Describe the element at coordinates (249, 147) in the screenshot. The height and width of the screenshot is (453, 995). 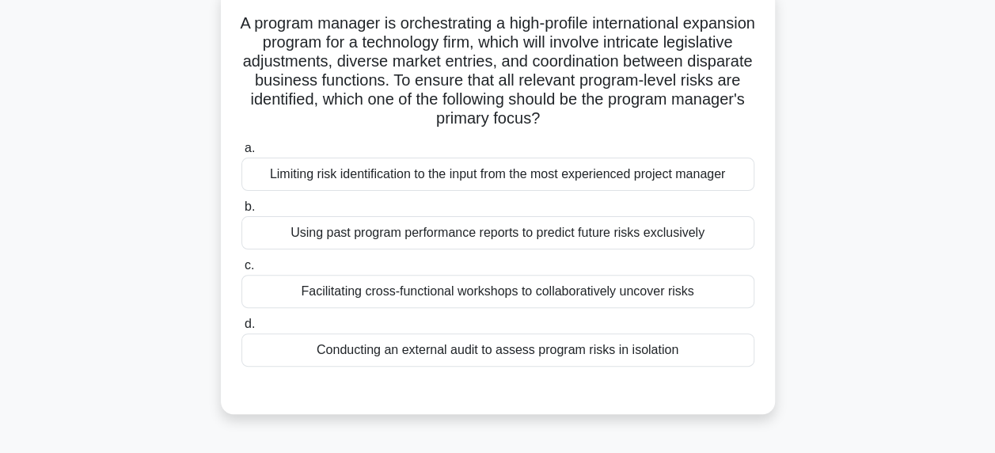
I see `span: a.` at that location.